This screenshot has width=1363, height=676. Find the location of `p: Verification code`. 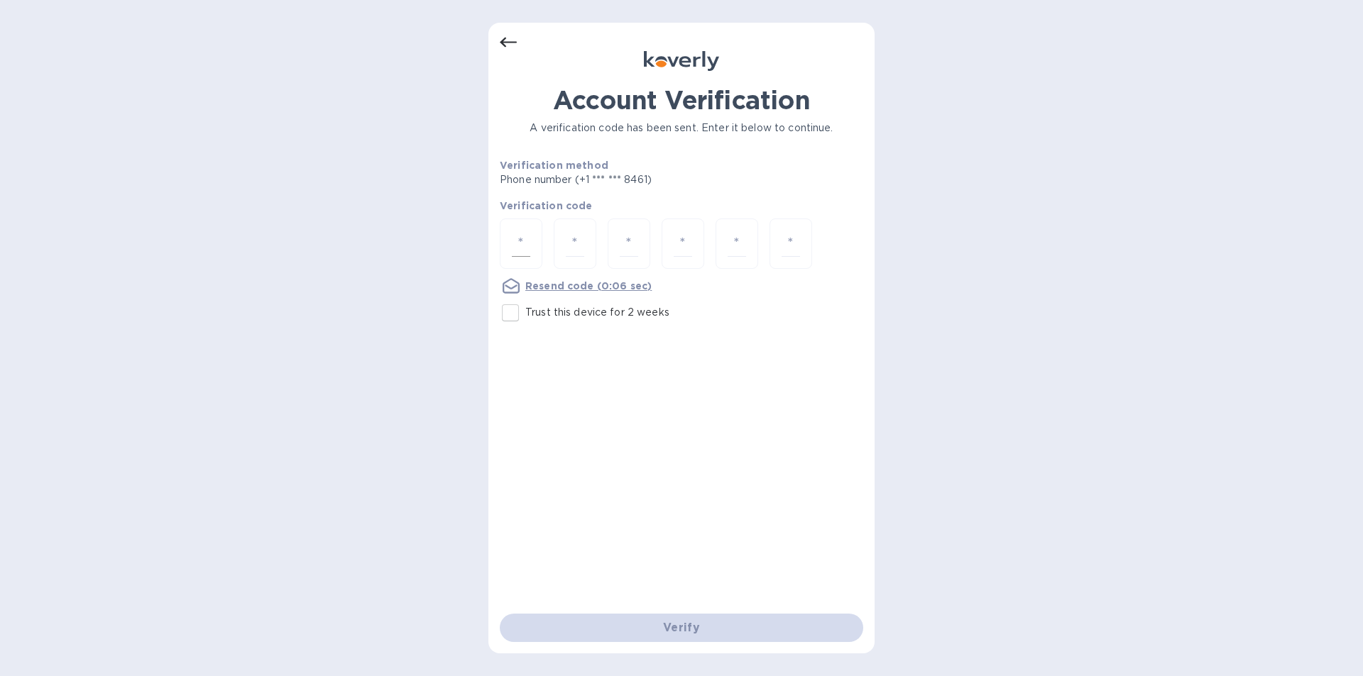

p: Verification code is located at coordinates (681, 206).